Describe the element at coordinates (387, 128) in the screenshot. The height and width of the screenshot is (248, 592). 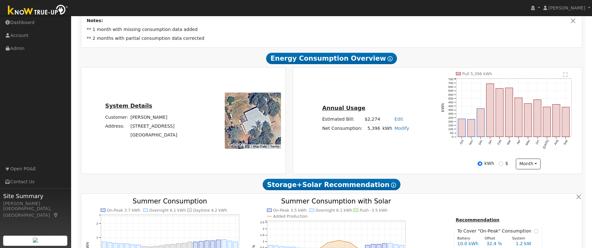
I see `td: kWh` at that location.